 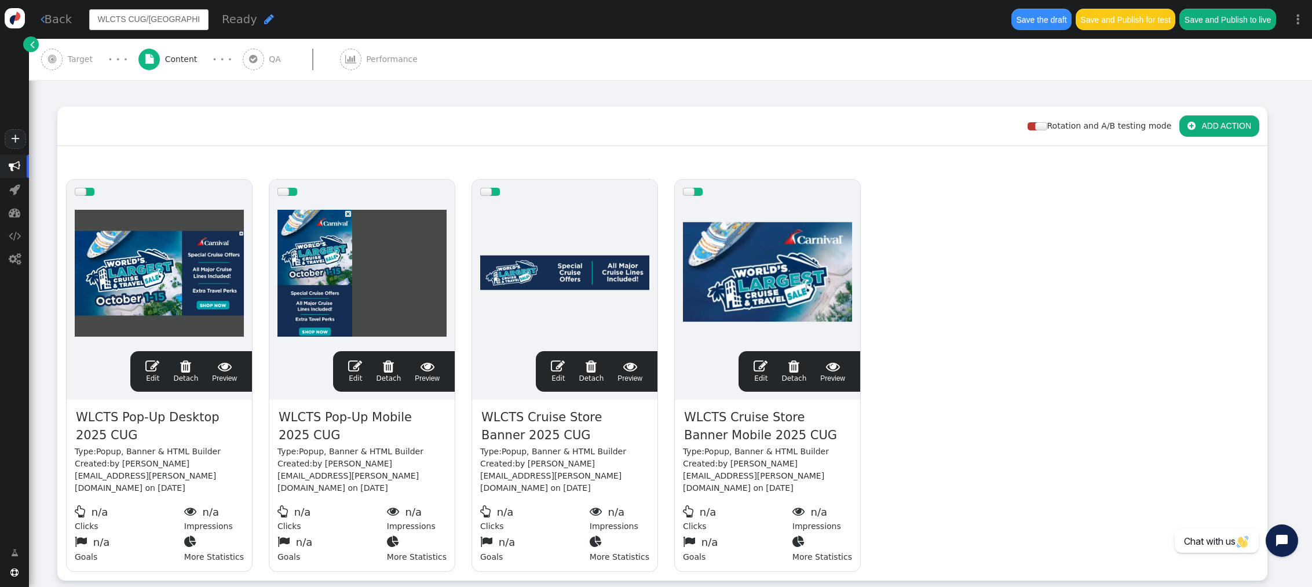 What do you see at coordinates (184, 59) in the screenshot?
I see `span: Content` at bounding box center [184, 59].